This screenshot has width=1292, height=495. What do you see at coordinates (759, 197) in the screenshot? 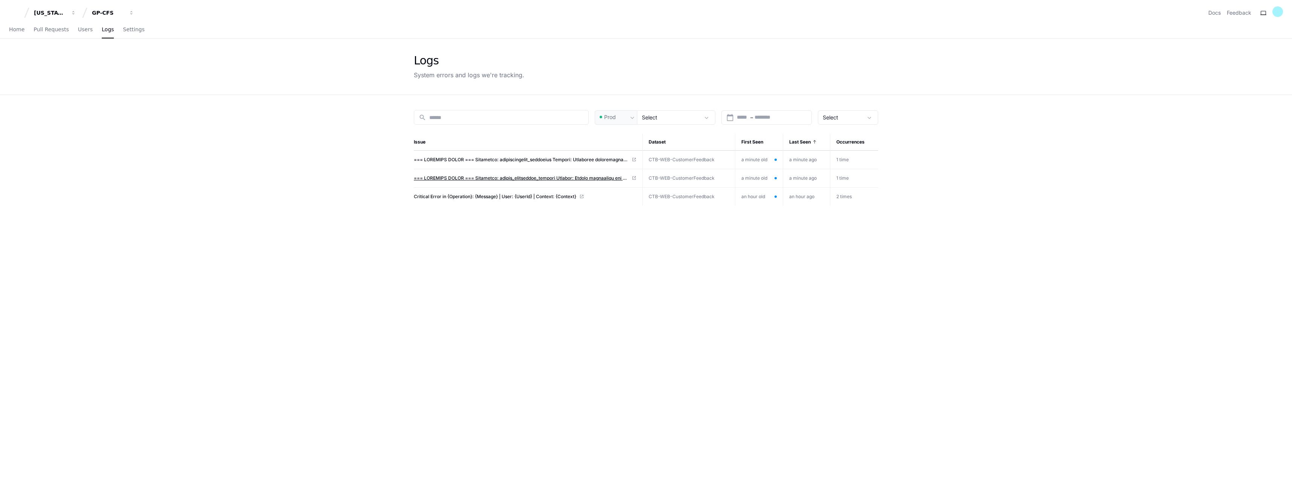
I see `td: an hour old` at bounding box center [759, 197].